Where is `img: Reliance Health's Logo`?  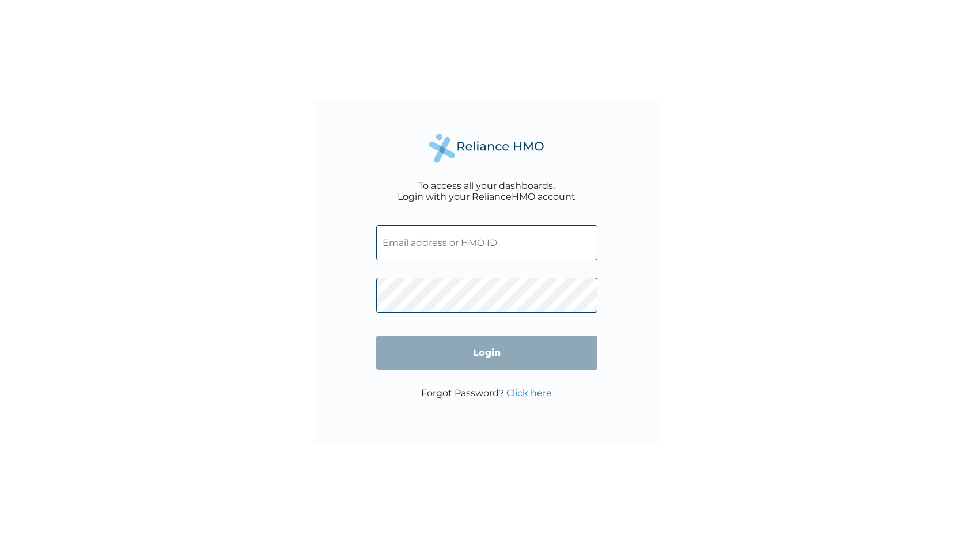 img: Reliance Health's Logo is located at coordinates (487, 148).